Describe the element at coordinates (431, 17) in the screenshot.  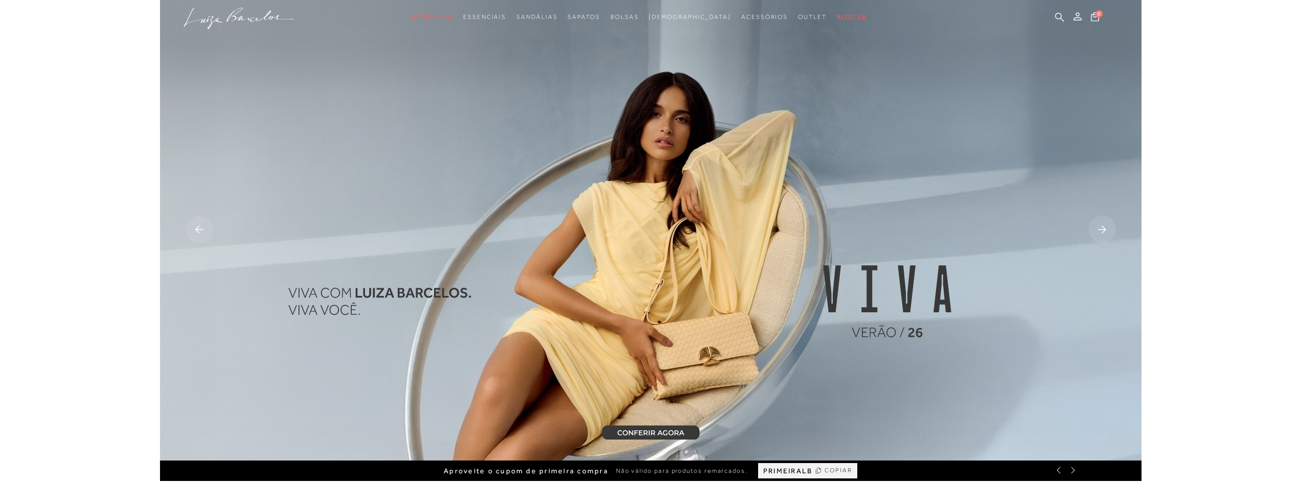
I see `span: Verão Viva` at that location.